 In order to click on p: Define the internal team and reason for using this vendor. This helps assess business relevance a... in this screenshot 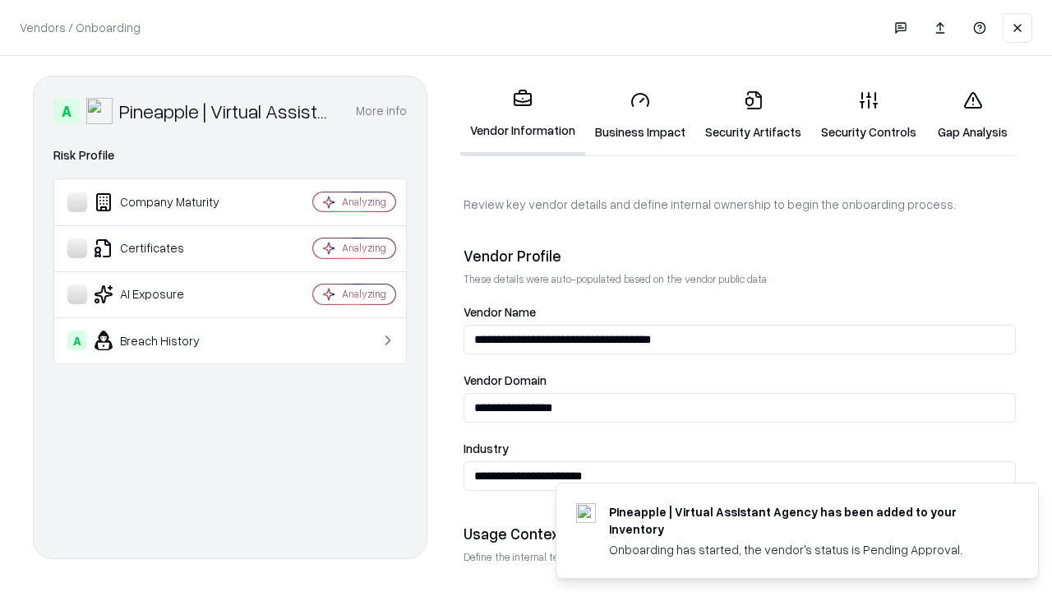, I will do `click(740, 556)`.